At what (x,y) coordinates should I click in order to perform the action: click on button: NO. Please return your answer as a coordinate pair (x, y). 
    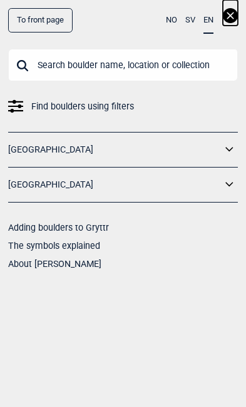
    Looking at the image, I should click on (171, 20).